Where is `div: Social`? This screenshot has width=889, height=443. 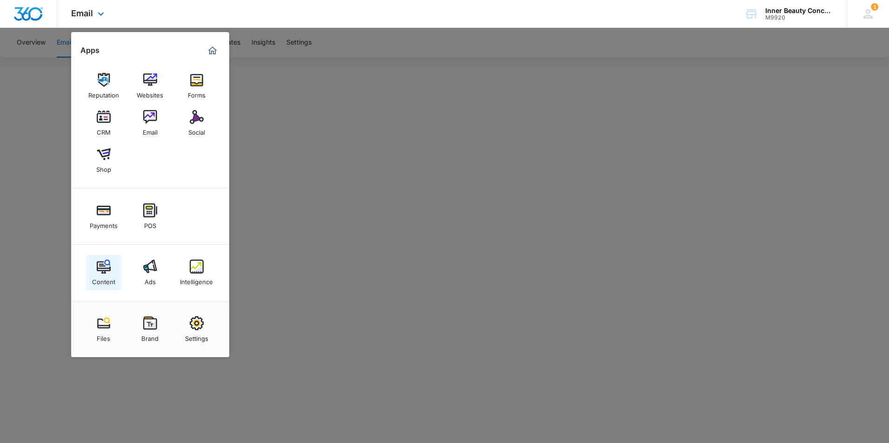 div: Social is located at coordinates (197, 130).